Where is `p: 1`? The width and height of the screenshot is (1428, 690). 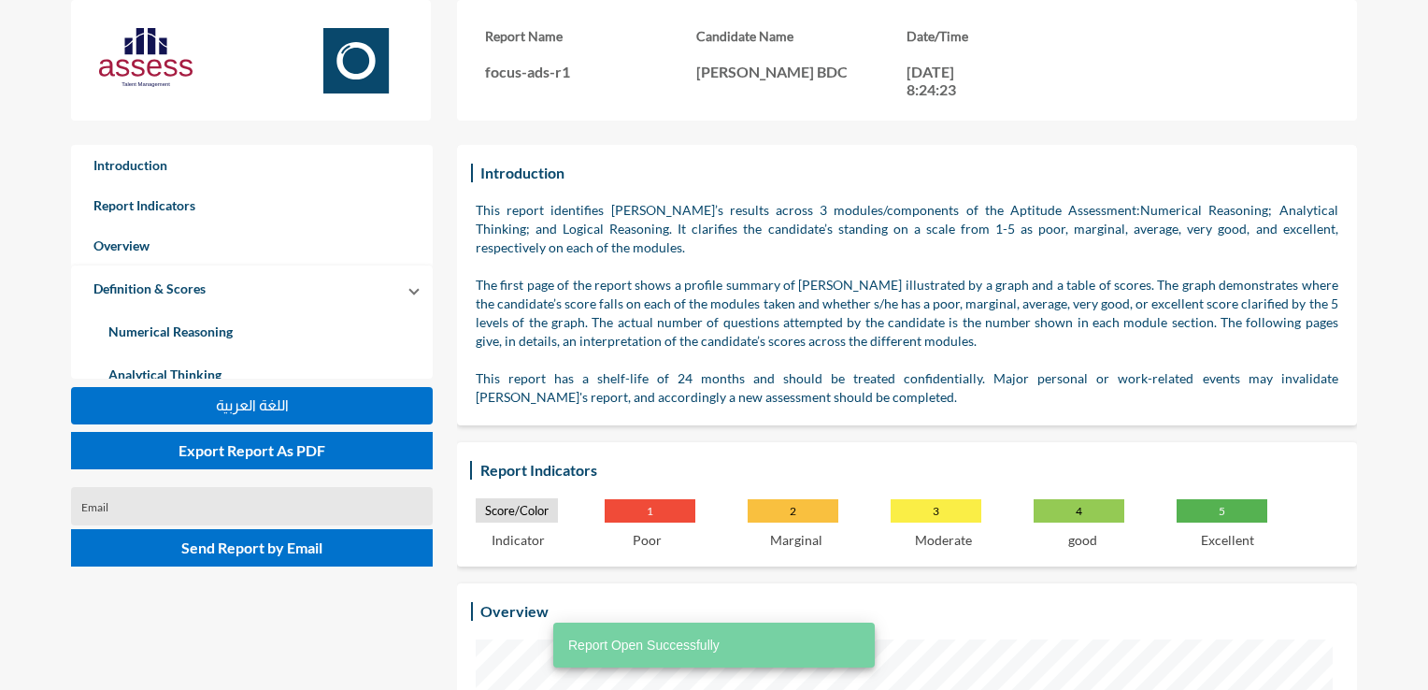
p: 1 is located at coordinates (650, 510).